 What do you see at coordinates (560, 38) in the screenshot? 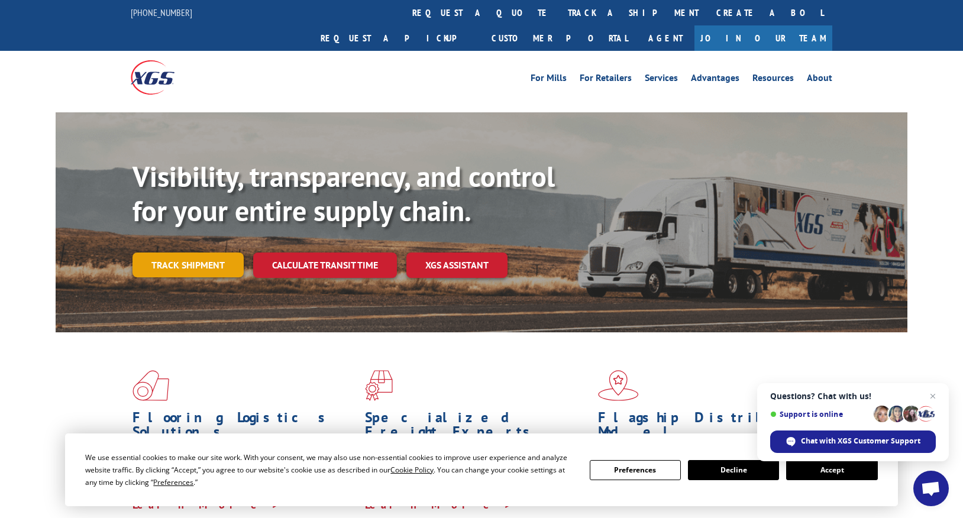
I see `a: Customer Portal` at bounding box center [560, 38].